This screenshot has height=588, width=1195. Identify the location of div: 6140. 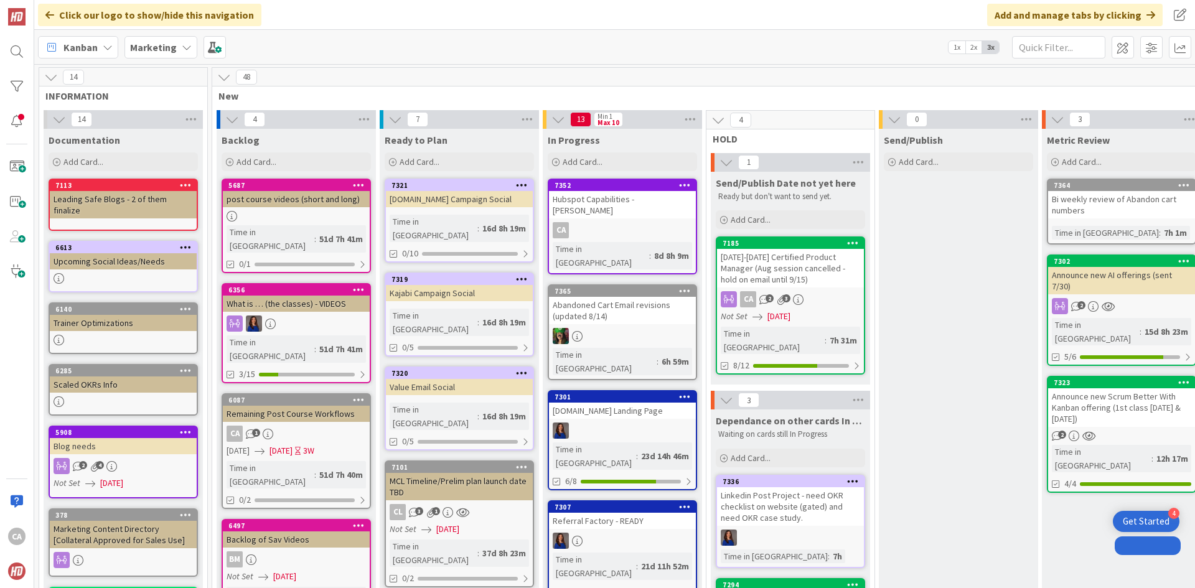
(126, 309).